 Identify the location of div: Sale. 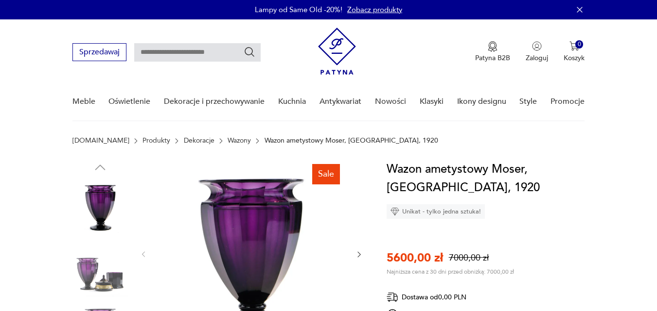
(326, 174).